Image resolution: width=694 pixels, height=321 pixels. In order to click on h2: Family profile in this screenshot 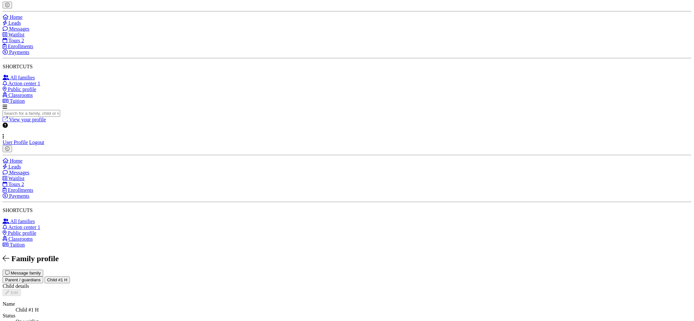, I will do `click(140, 258)`.